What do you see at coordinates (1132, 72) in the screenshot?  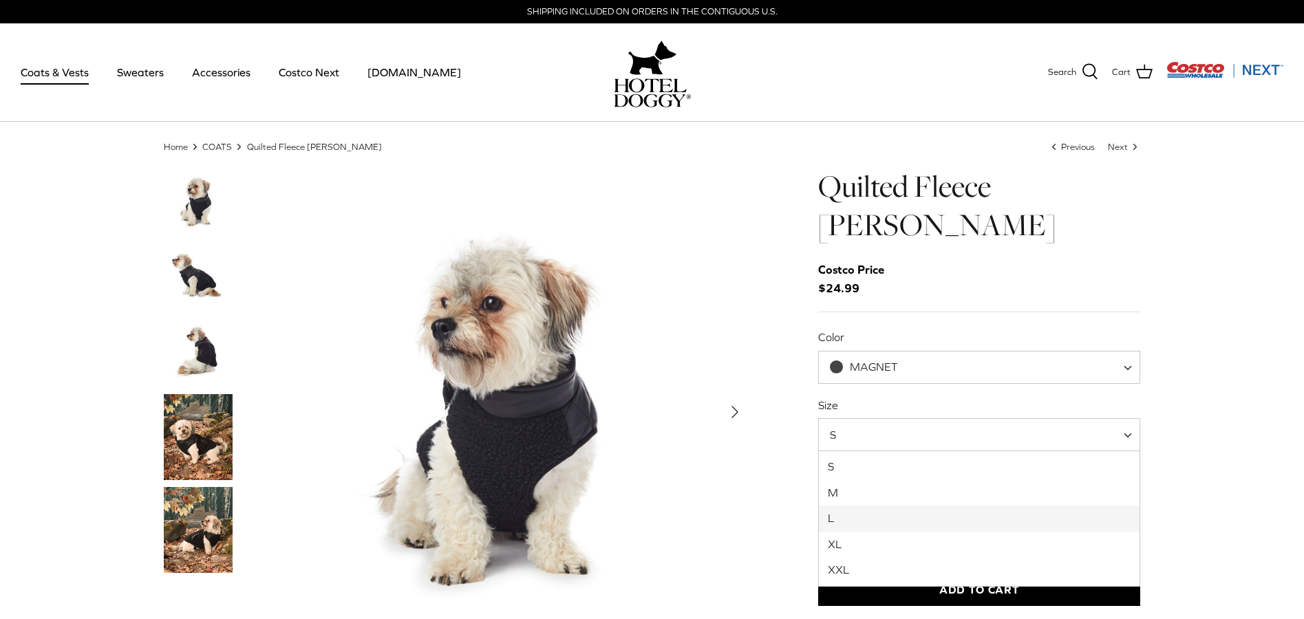 I see `a: Cart` at bounding box center [1132, 72].